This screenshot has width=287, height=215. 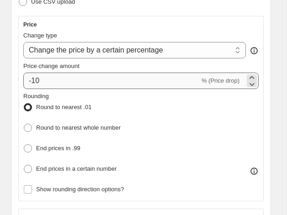 What do you see at coordinates (30, 25) in the screenshot?
I see `h3: Price` at bounding box center [30, 25].